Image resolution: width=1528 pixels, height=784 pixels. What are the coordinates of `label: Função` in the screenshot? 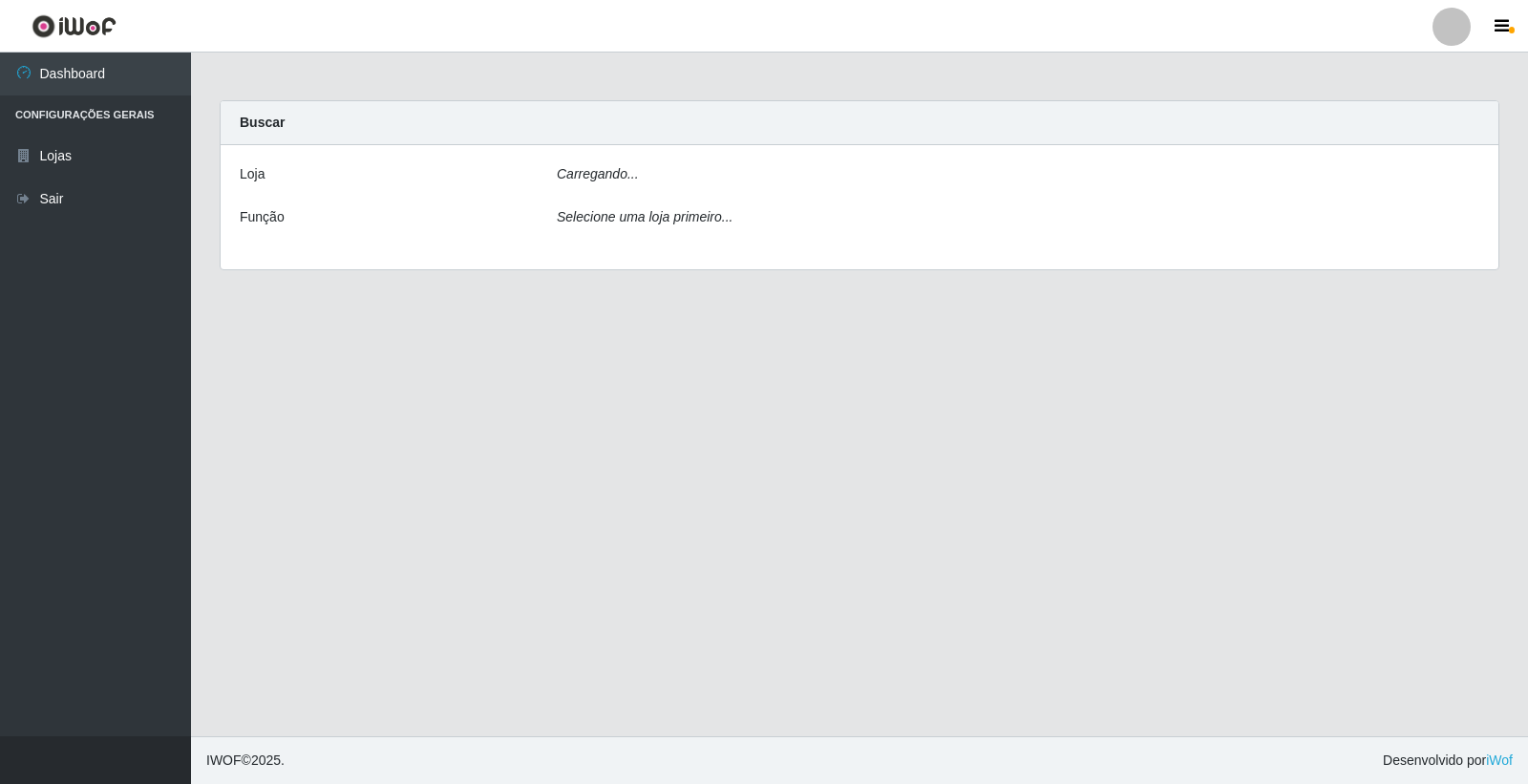 It's located at (262, 217).